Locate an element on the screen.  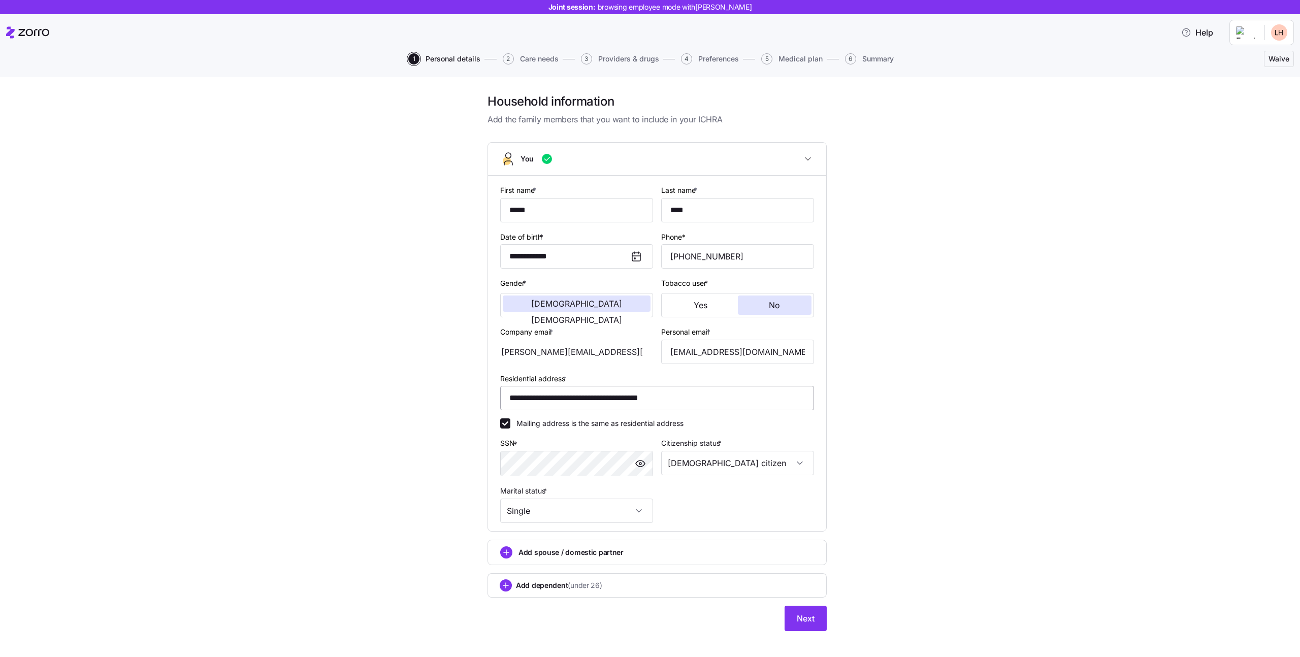
span: Joint session: is located at coordinates (650, 7).